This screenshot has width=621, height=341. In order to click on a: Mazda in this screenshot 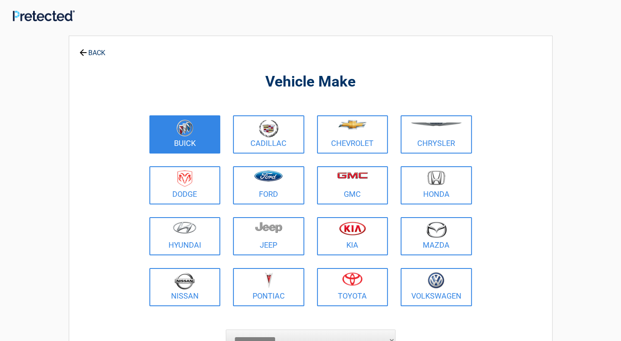, I will do `click(436, 236)`.